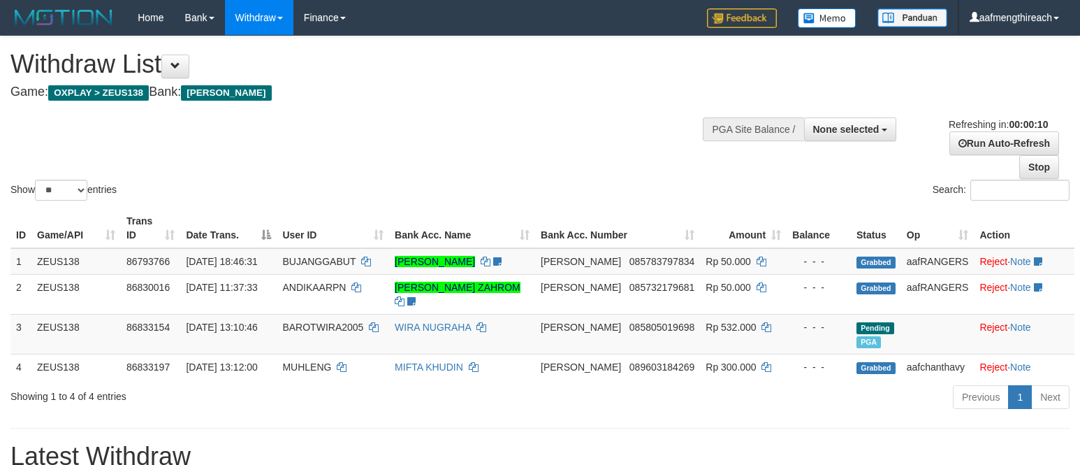  Describe the element at coordinates (225, 393) in the screenshot. I see `div: Showing 1 to 4 of 4 entries` at that location.